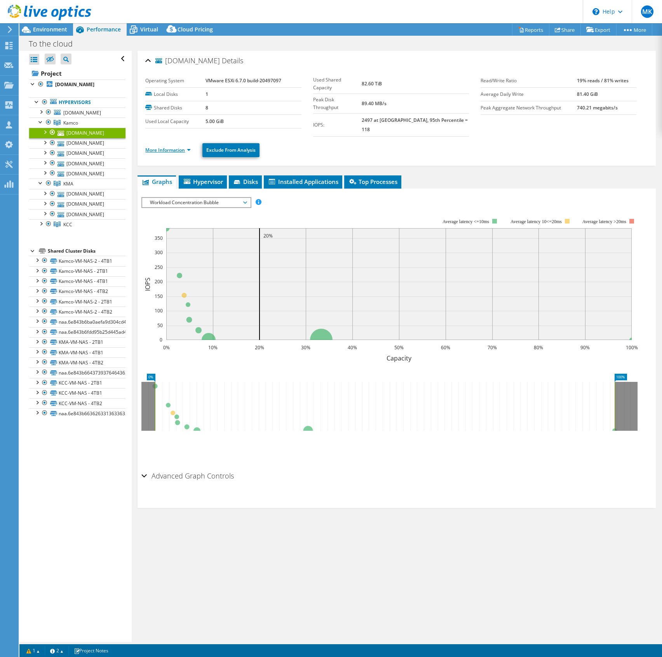 The height and width of the screenshot is (657, 662). I want to click on span: Top Processes, so click(372, 182).